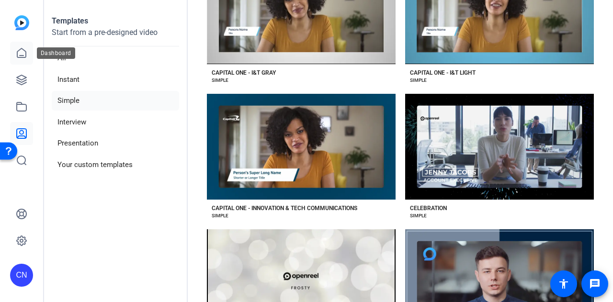 The height and width of the screenshot is (302, 613). Describe the element at coordinates (443, 73) in the screenshot. I see `div: CAPITAL ONE - I&T LIGHT` at that location.